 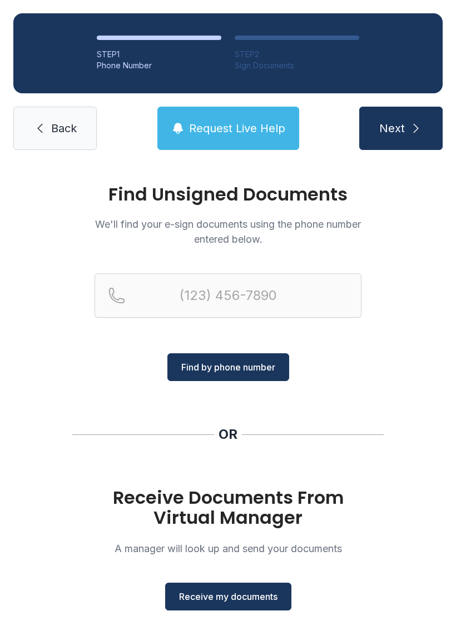 I want to click on input: Reservation phone number, so click(x=228, y=296).